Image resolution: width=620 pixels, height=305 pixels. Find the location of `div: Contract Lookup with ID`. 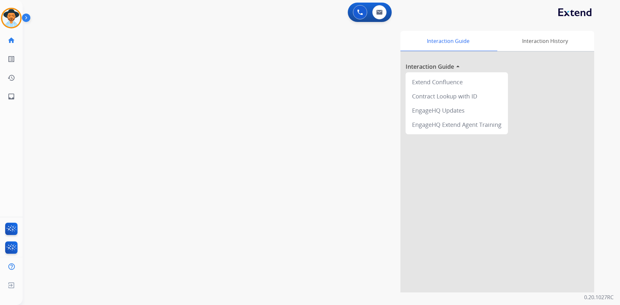

div: Contract Lookup with ID is located at coordinates (457, 96).